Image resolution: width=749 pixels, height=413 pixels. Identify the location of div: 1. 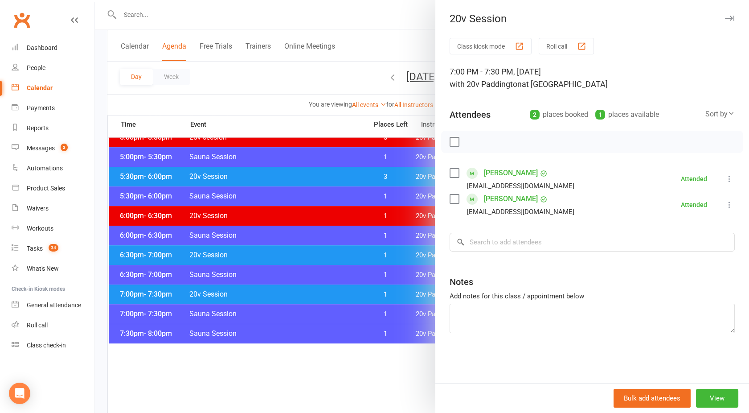
(601, 115).